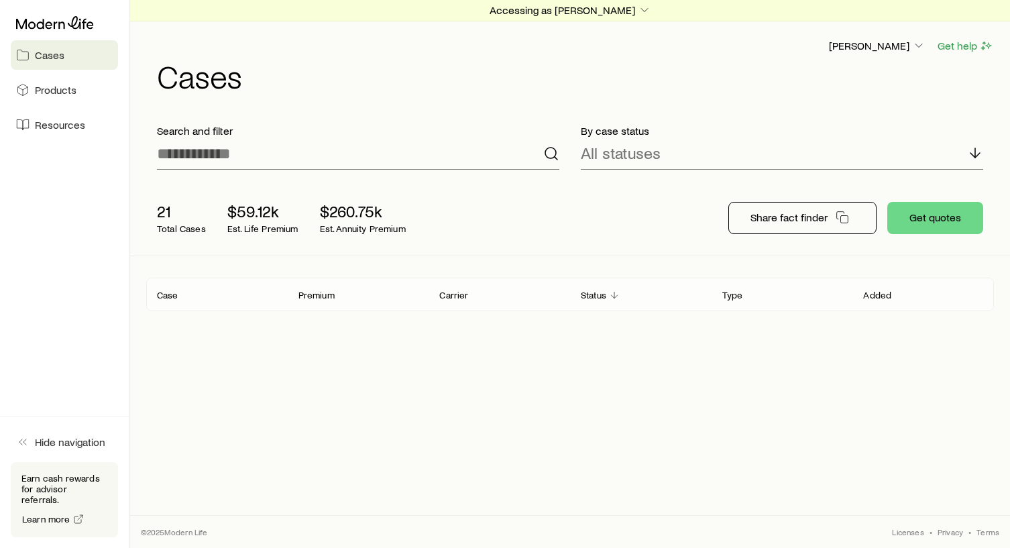  What do you see at coordinates (935, 218) in the screenshot?
I see `a: Get quotes` at bounding box center [935, 218].